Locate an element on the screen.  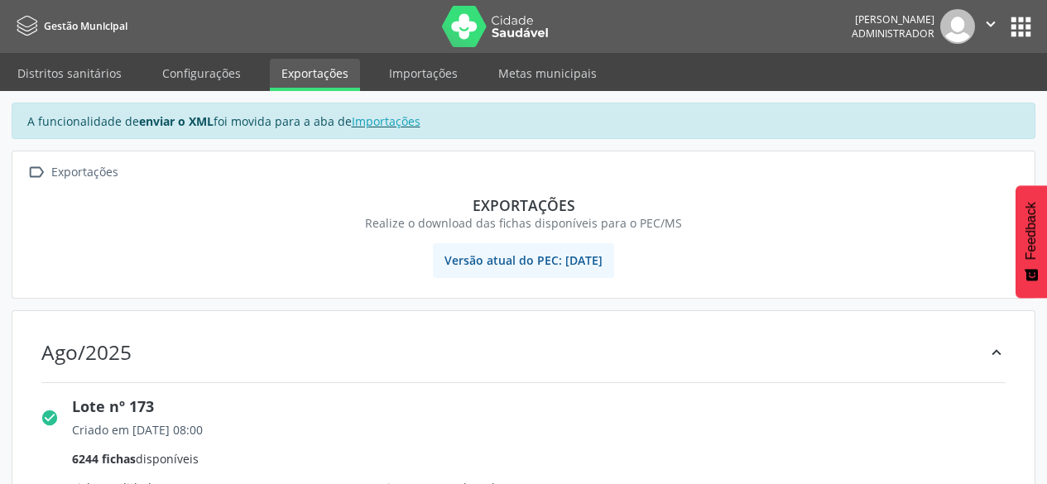
img: img is located at coordinates (957, 26).